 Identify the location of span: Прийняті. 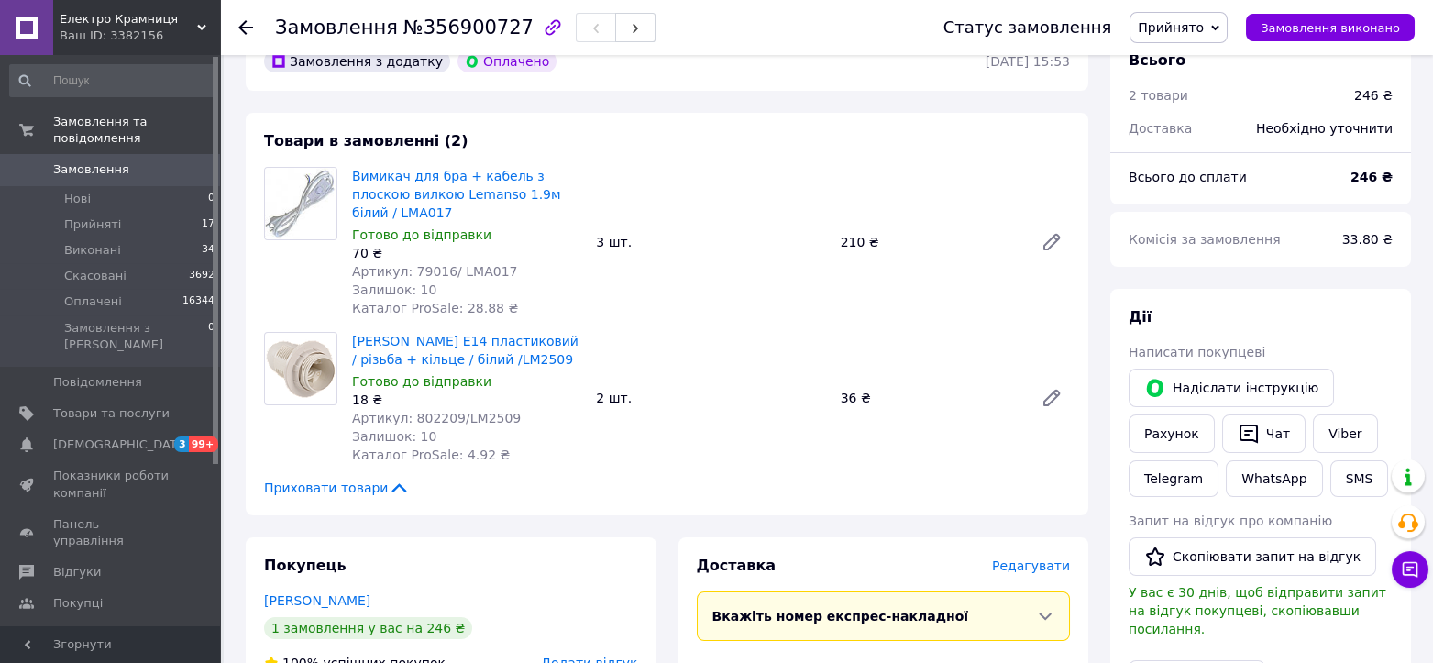
(93, 225).